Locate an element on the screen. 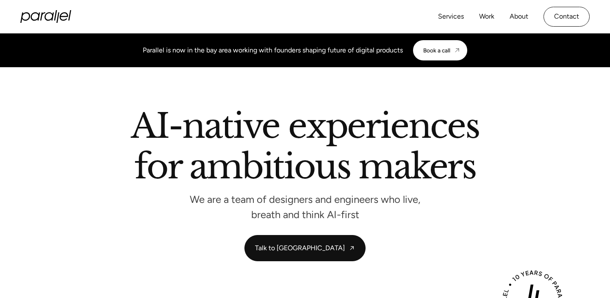  div: Parallel is now in the bay area working with founders shaping future of digital products is located at coordinates (273, 50).